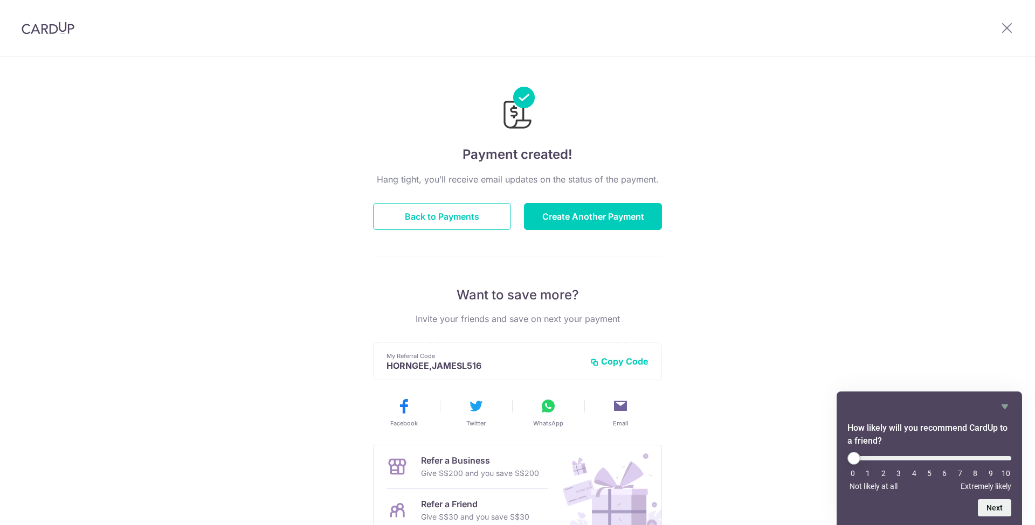 This screenshot has height=525, width=1035. I want to click on button: Facebook, so click(404, 413).